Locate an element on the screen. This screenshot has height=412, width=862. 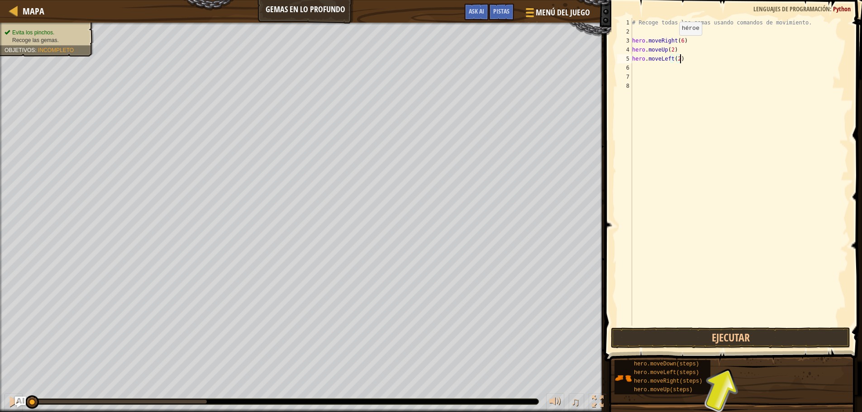
li: Recoge las gemas. is located at coordinates (46, 40).